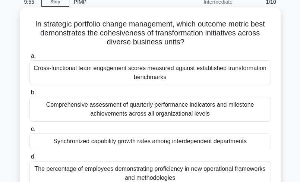 The image size is (300, 182). What do you see at coordinates (33, 156) in the screenshot?
I see `span: d.` at bounding box center [33, 156].